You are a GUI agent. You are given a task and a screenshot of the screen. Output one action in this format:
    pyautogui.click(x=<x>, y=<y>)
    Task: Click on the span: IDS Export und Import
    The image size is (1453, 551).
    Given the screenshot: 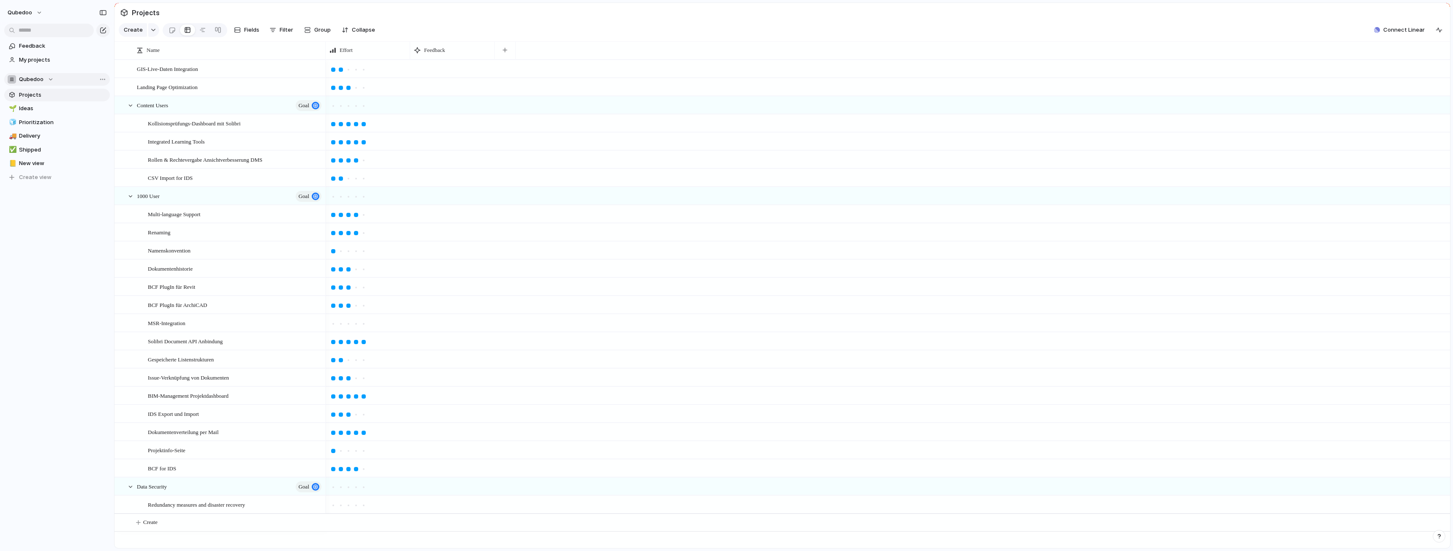 What is the action you would take?
    pyautogui.click(x=173, y=414)
    